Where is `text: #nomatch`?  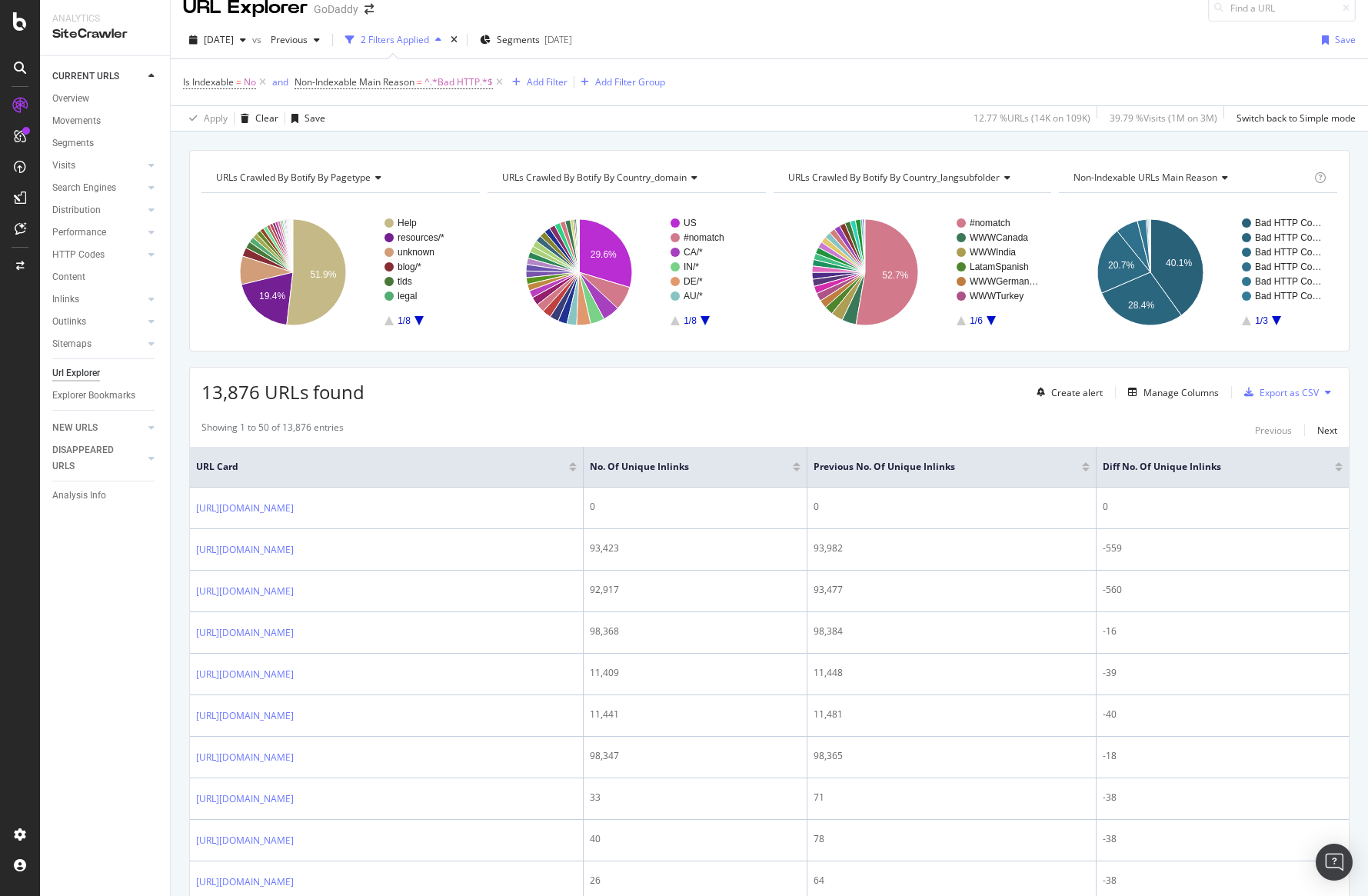 text: #nomatch is located at coordinates (704, 238).